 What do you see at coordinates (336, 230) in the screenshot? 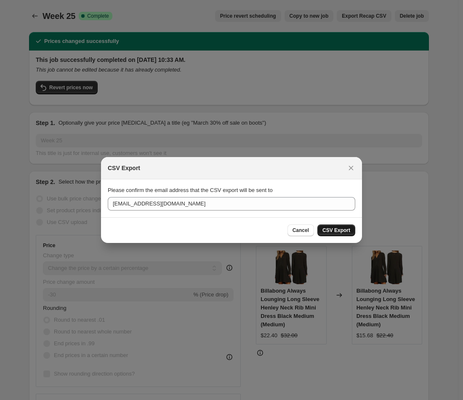
I see `button: CSV Export` at bounding box center [336, 230].